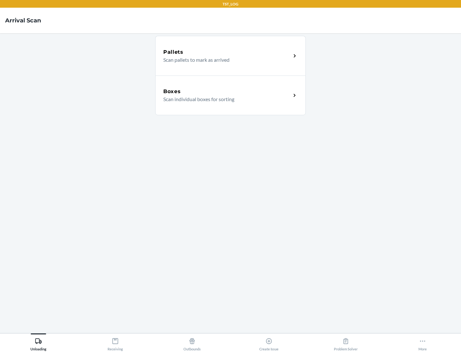  What do you see at coordinates (346, 343) in the screenshot?
I see `div: Problem Solver` at bounding box center [346, 343].